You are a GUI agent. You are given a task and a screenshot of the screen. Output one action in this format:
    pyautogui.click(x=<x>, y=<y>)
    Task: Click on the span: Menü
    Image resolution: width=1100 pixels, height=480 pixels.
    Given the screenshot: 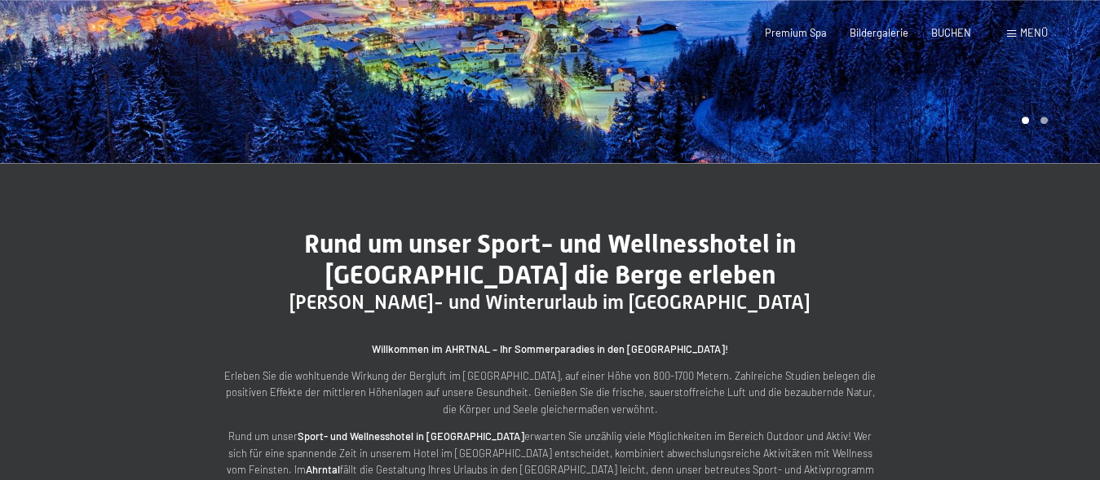 What is the action you would take?
    pyautogui.click(x=1034, y=33)
    